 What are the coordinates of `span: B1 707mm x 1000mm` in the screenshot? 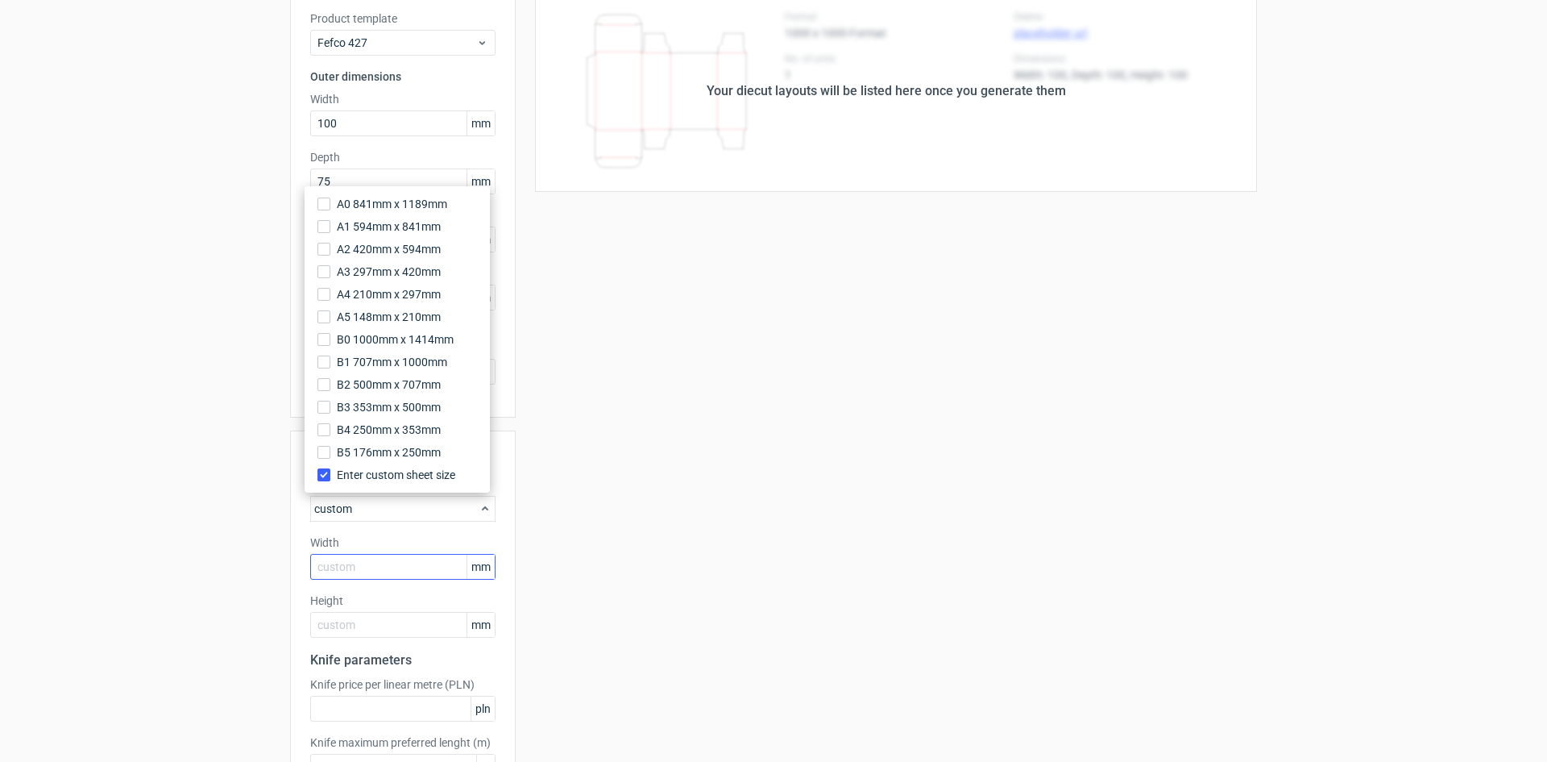 It's located at (392, 362).